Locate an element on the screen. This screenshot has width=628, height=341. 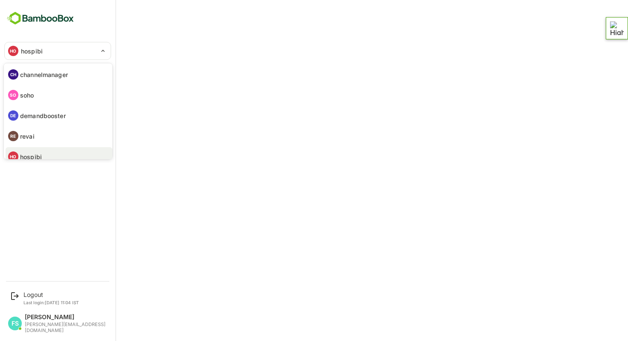
div: DE is located at coordinates (13, 115).